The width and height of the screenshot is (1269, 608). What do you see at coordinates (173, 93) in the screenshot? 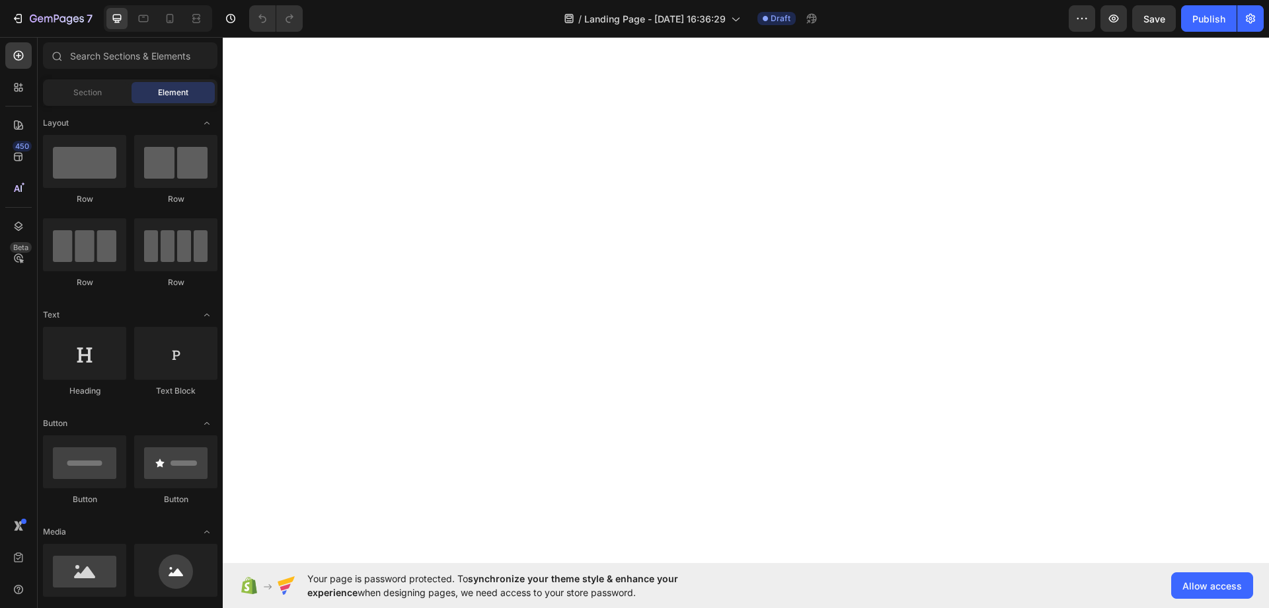
I see `span: Element` at bounding box center [173, 93].